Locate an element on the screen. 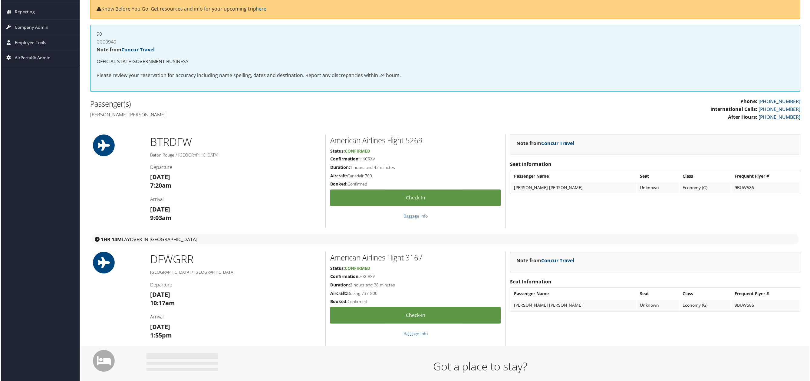 This screenshot has height=381, width=810. strong: International Calls: is located at coordinates (734, 110).